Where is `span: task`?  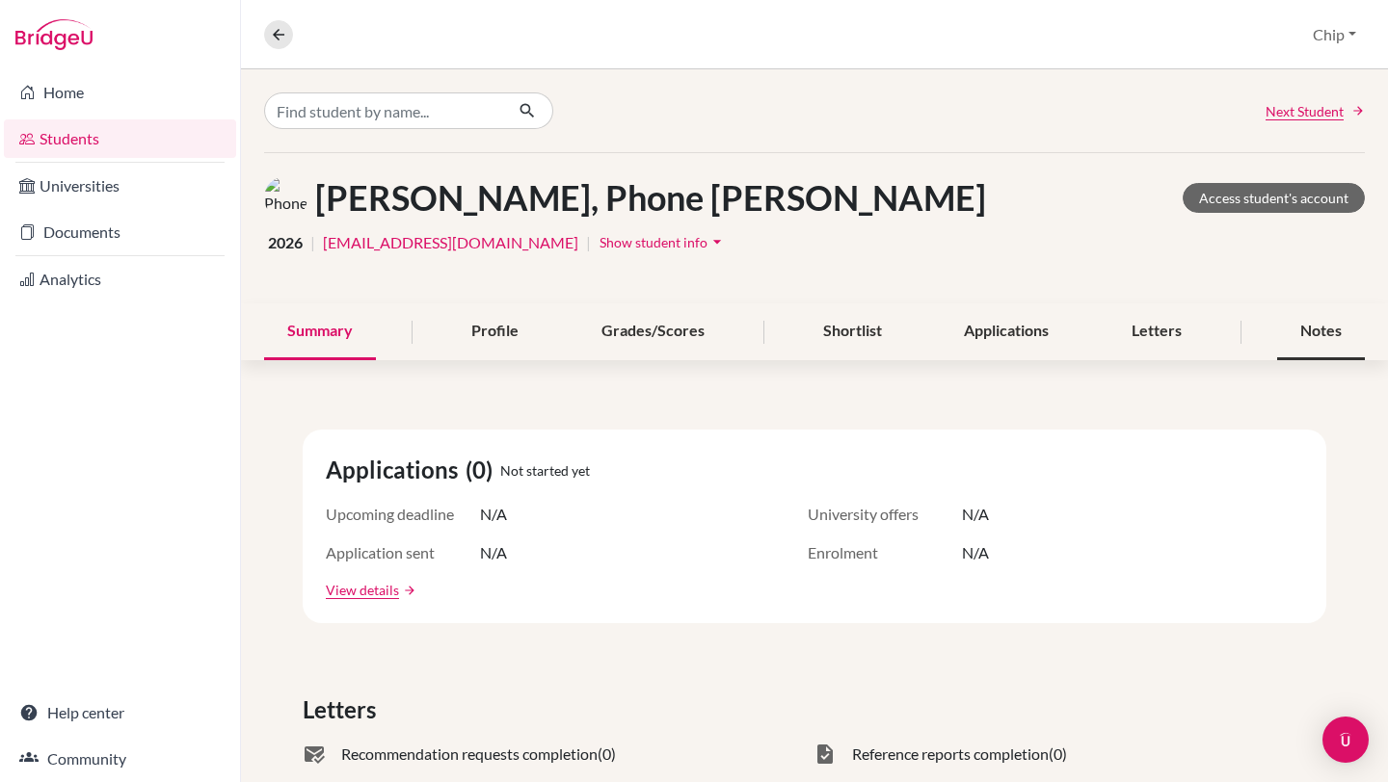
span: task is located at coordinates (825, 754).